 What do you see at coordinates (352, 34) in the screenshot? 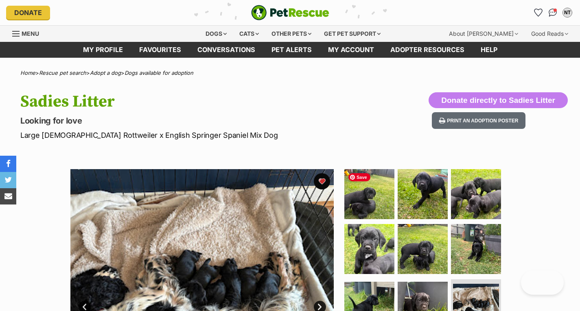
I see `div: Get pet support` at bounding box center [352, 34].